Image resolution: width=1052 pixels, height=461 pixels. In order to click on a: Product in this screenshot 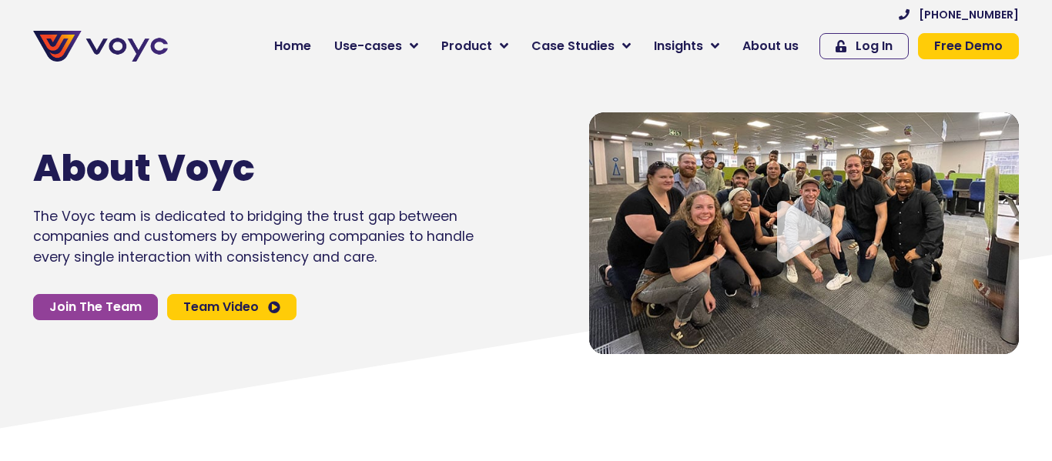, I will do `click(474, 46)`.